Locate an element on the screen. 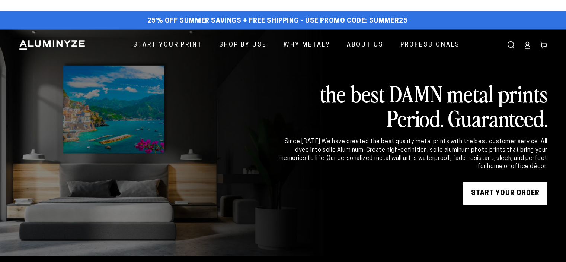 This screenshot has height=262, width=566. span: About Us is located at coordinates (365, 45).